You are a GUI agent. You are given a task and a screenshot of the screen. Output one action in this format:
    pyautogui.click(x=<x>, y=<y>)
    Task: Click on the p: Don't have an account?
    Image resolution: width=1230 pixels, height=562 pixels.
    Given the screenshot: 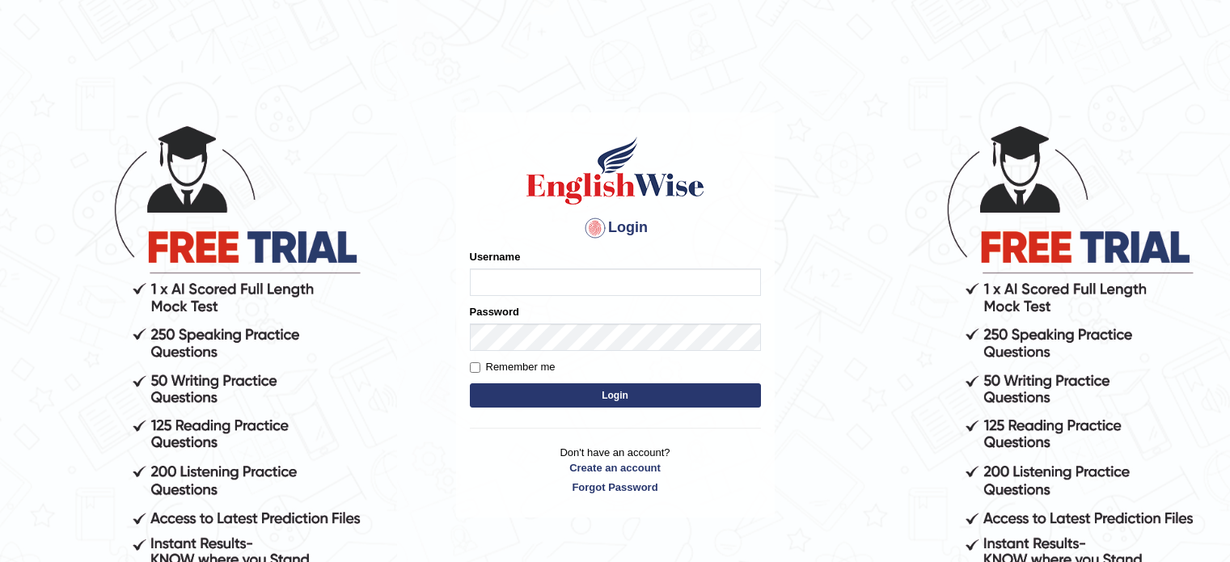 What is the action you would take?
    pyautogui.click(x=615, y=470)
    